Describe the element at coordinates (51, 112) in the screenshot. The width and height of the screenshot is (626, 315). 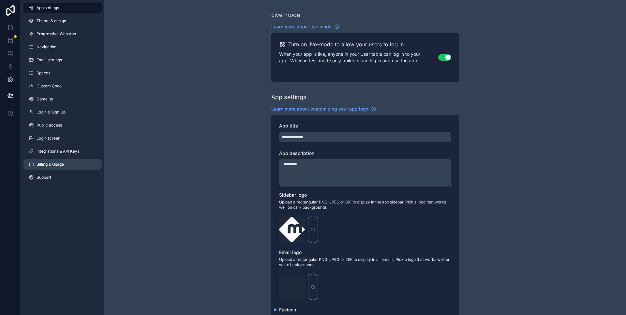
I see `span: Login & Sign Up` at that location.